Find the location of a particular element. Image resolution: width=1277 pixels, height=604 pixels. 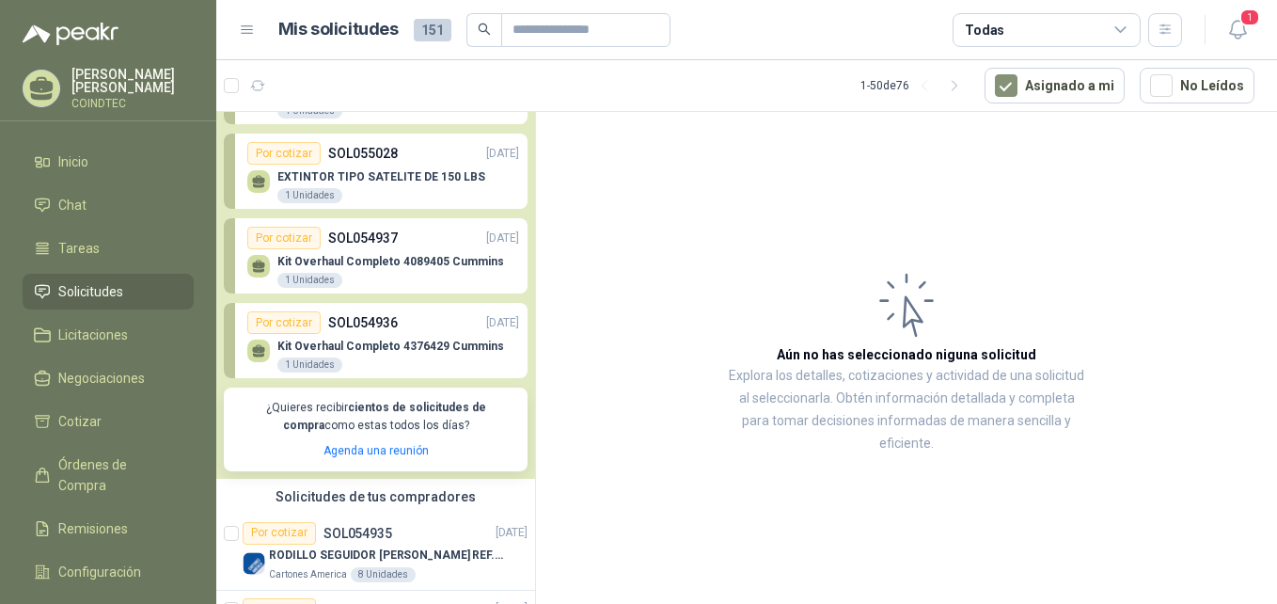

h3: Aún no has seleccionado niguna solicitud is located at coordinates (907, 355).